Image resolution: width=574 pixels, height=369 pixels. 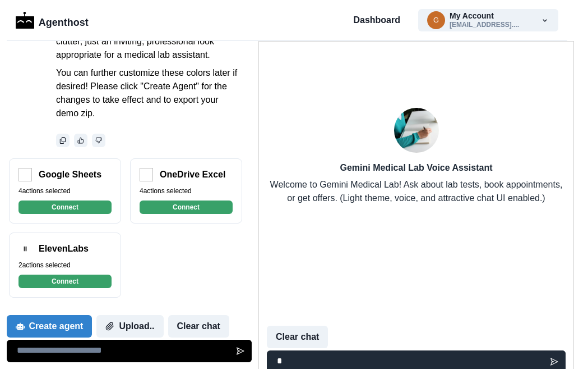 I want to click on img: Logo, so click(x=25, y=20).